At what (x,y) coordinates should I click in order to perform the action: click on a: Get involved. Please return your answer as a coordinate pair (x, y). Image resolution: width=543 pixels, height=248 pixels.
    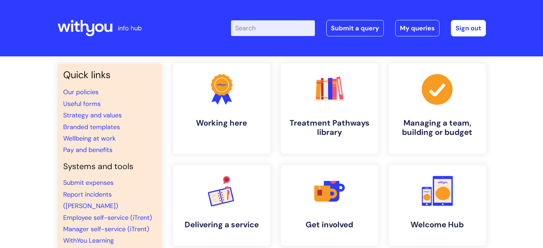
    Looking at the image, I should click on (330, 206).